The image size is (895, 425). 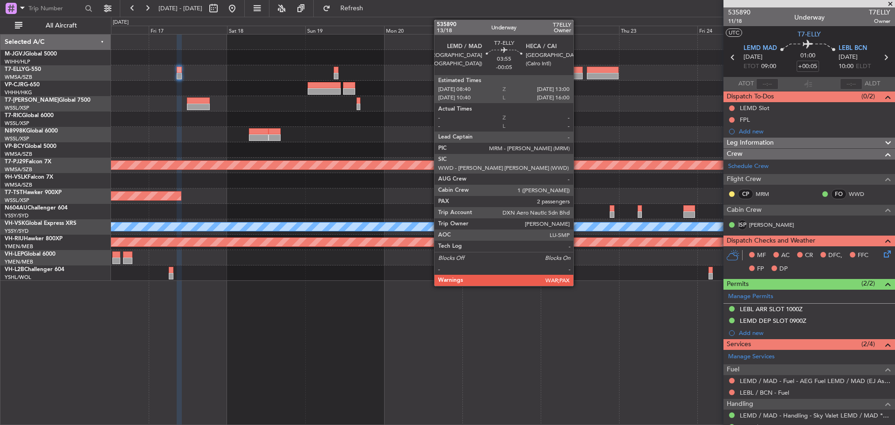 I want to click on span: Fuel, so click(x=733, y=369).